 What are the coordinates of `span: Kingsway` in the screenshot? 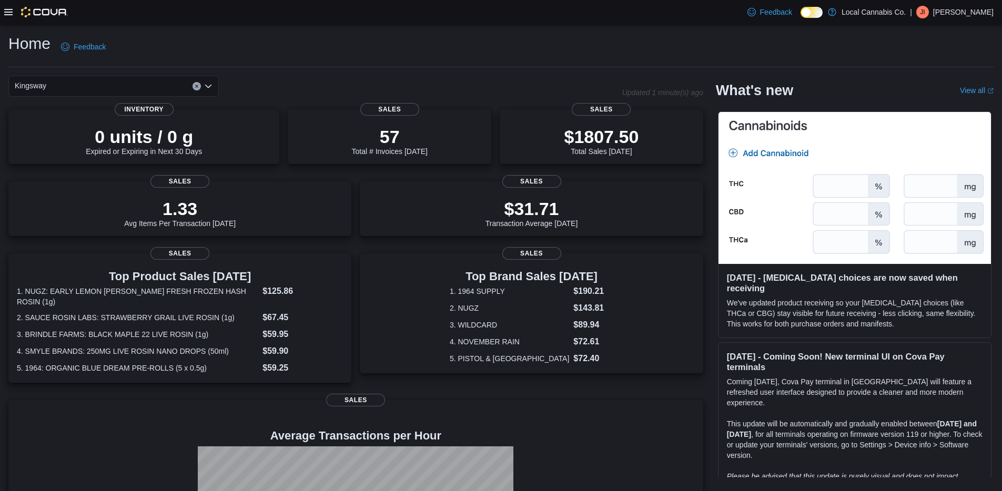 It's located at (31, 86).